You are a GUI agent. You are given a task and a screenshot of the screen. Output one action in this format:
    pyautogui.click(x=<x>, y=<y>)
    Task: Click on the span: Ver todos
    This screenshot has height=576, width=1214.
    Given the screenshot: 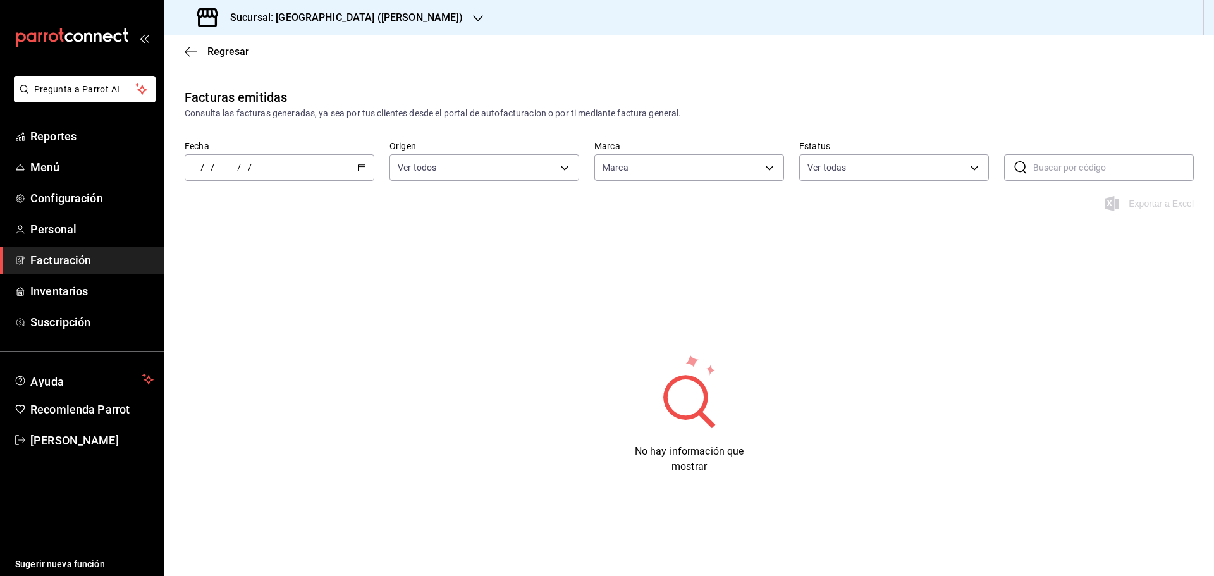 What is the action you would take?
    pyautogui.click(x=417, y=168)
    